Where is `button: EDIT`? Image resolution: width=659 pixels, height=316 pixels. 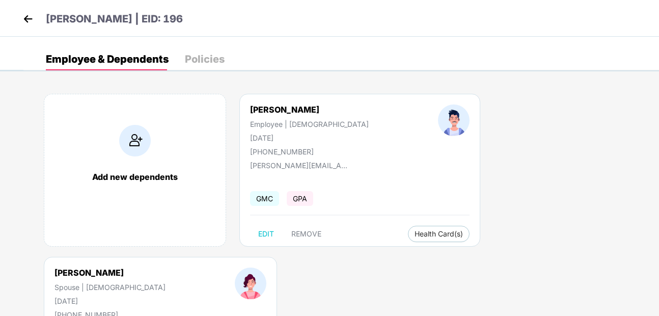
button: EDIT is located at coordinates (266, 234).